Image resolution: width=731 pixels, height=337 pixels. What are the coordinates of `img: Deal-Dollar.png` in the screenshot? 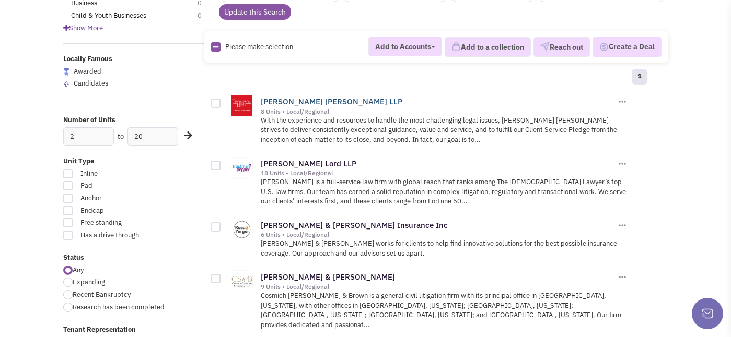 It's located at (604, 47).